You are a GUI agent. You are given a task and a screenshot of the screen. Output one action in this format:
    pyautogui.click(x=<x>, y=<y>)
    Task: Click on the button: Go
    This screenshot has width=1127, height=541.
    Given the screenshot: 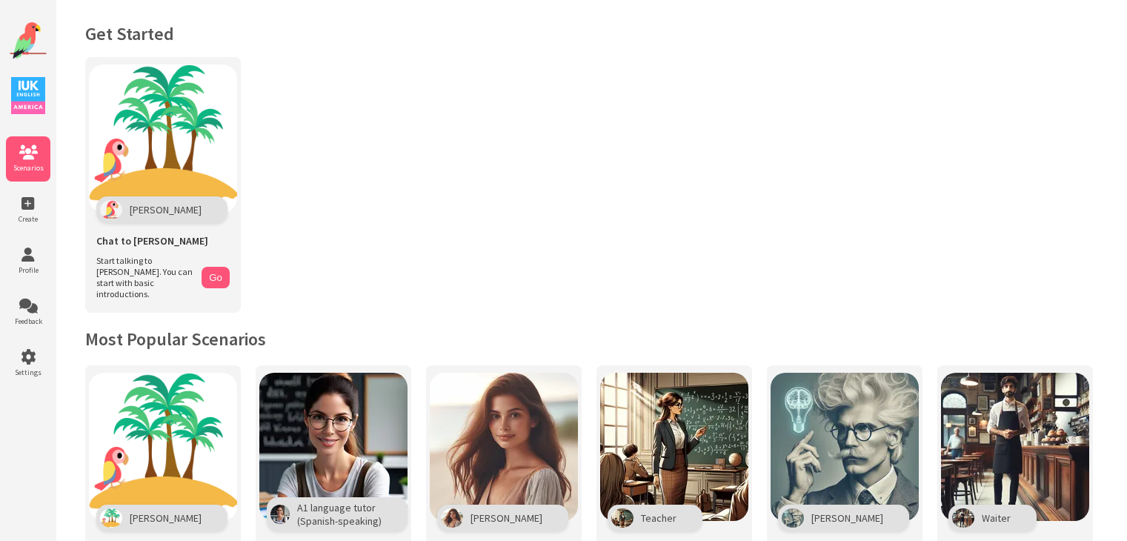 What is the action you would take?
    pyautogui.click(x=216, y=277)
    